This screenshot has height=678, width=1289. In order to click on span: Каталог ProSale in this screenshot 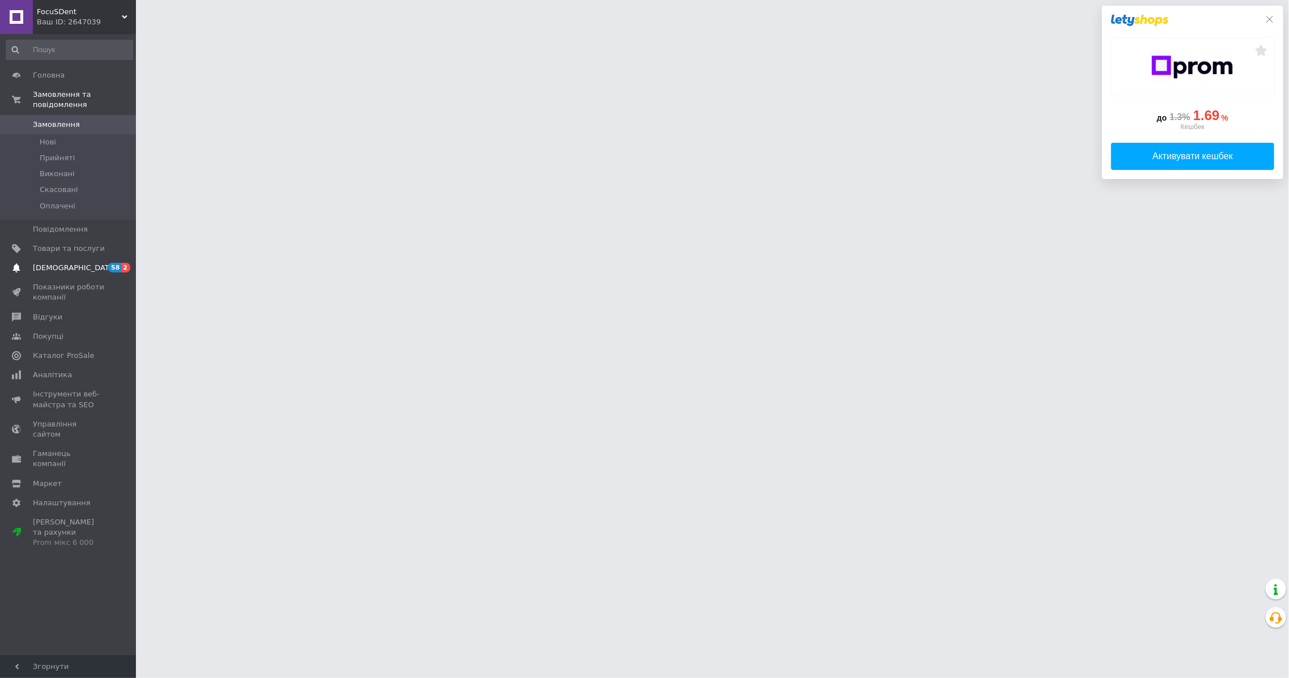, I will do `click(63, 356)`.